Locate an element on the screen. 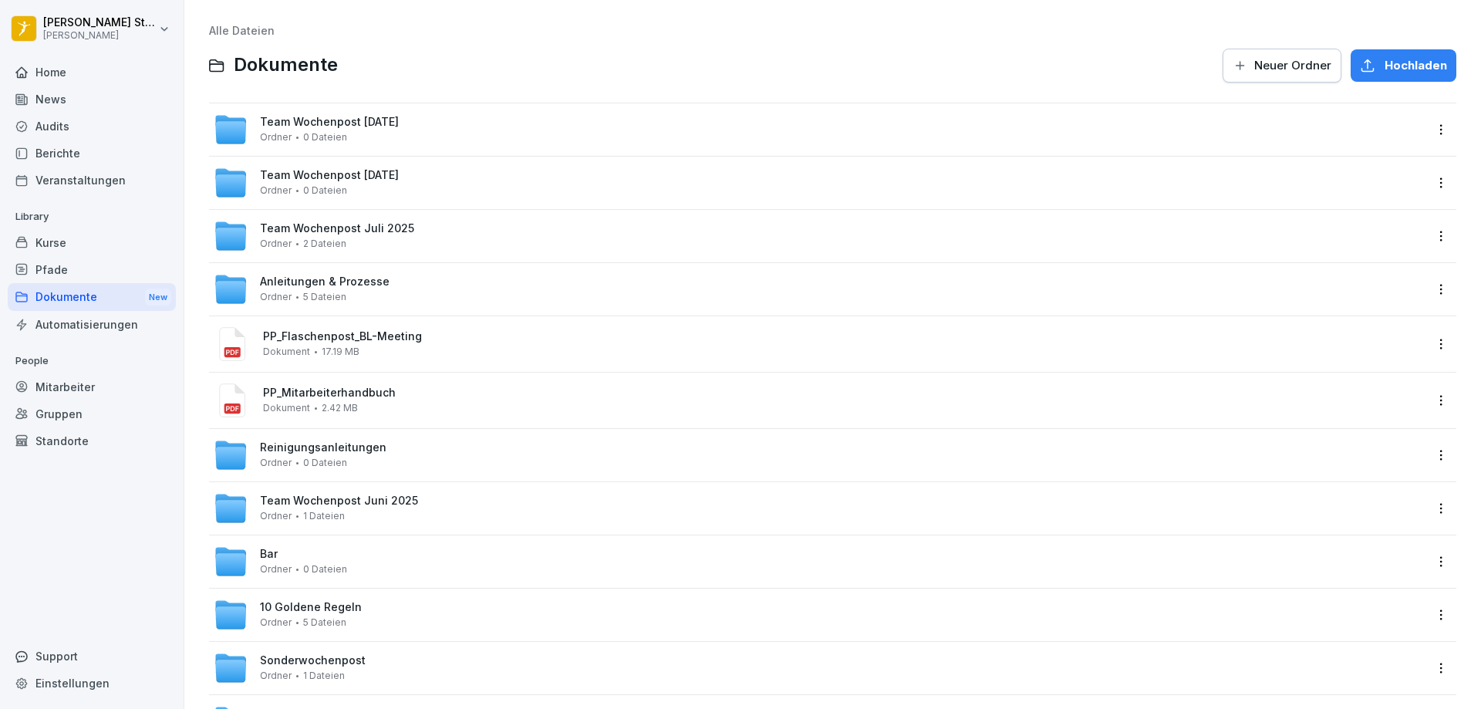  div: Home is located at coordinates (92, 72).